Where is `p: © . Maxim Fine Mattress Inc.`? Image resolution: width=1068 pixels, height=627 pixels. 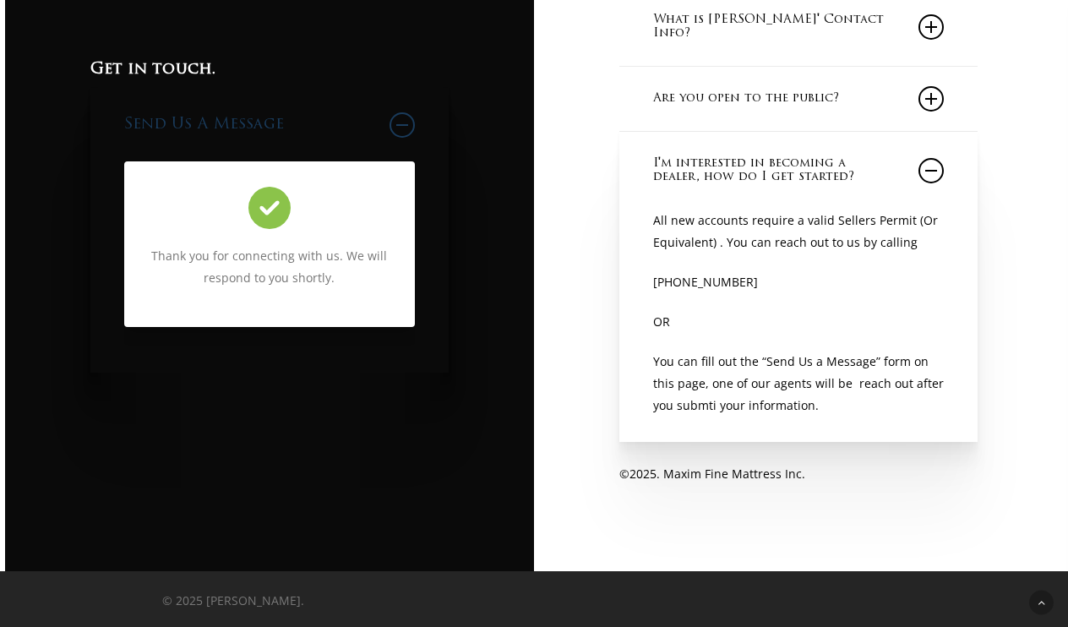 p: © . Maxim Fine Mattress Inc. is located at coordinates (799, 474).